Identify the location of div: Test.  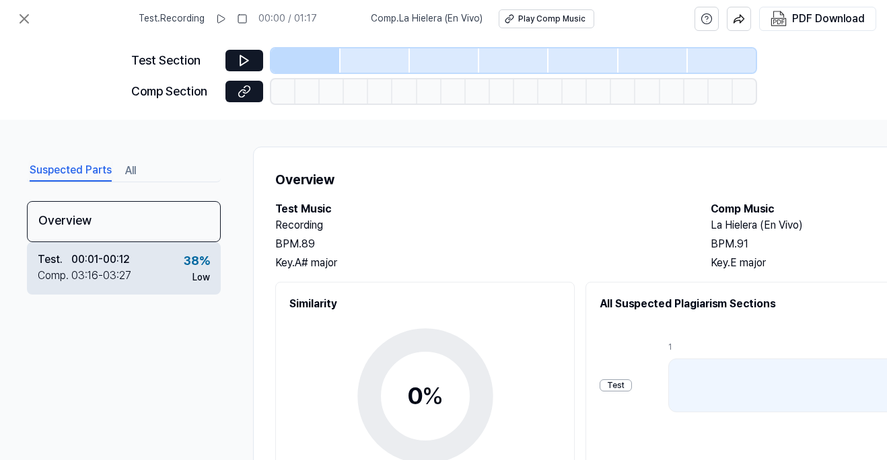
(616, 386).